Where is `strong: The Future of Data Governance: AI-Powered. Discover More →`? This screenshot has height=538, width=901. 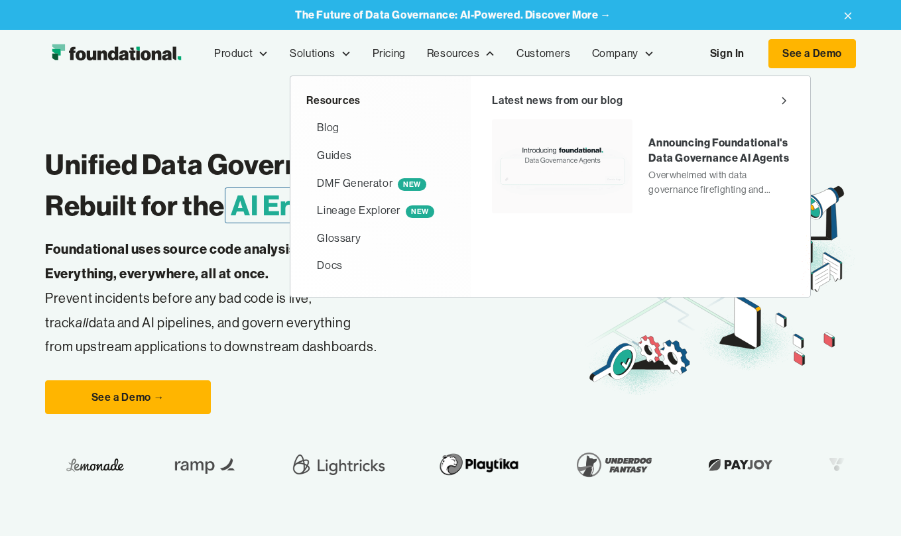 strong: The Future of Data Governance: AI-Powered. Discover More → is located at coordinates (453, 15).